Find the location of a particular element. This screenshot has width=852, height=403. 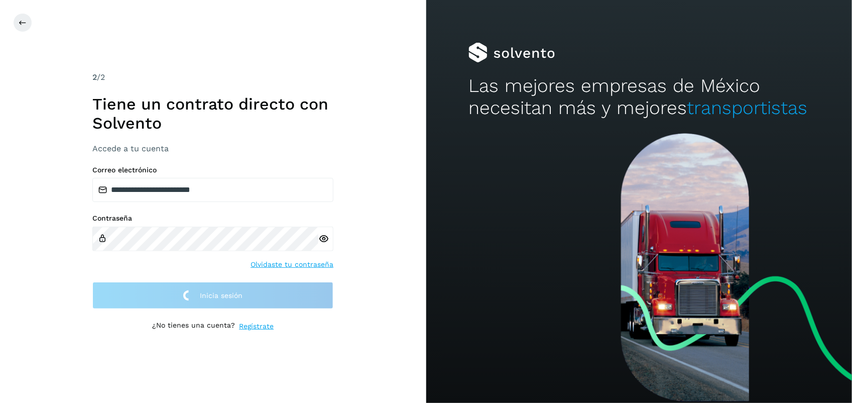

span: Inicia sesión is located at coordinates (221, 295).